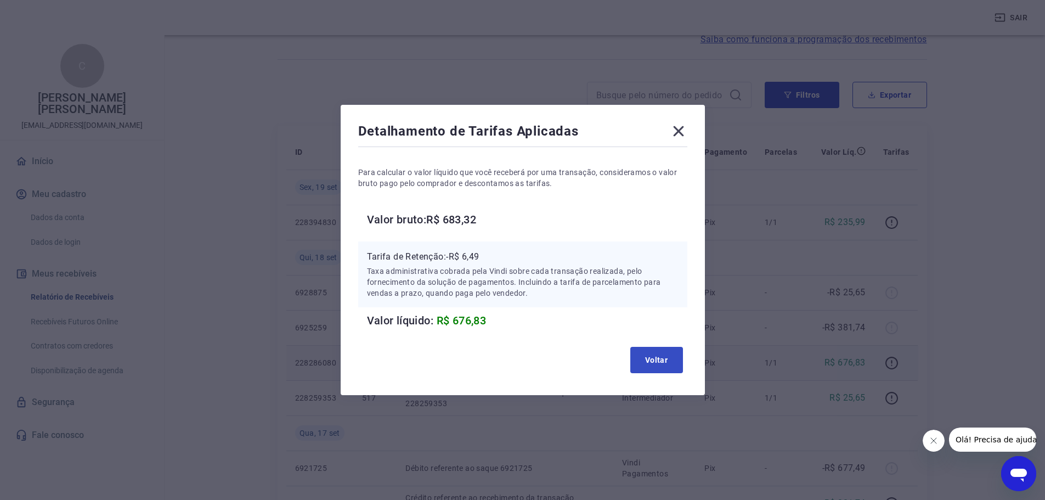 This screenshot has height=500, width=1045. Describe the element at coordinates (523, 257) in the screenshot. I see `p: Tarifa de Retenção: -R$ 6,49` at that location.